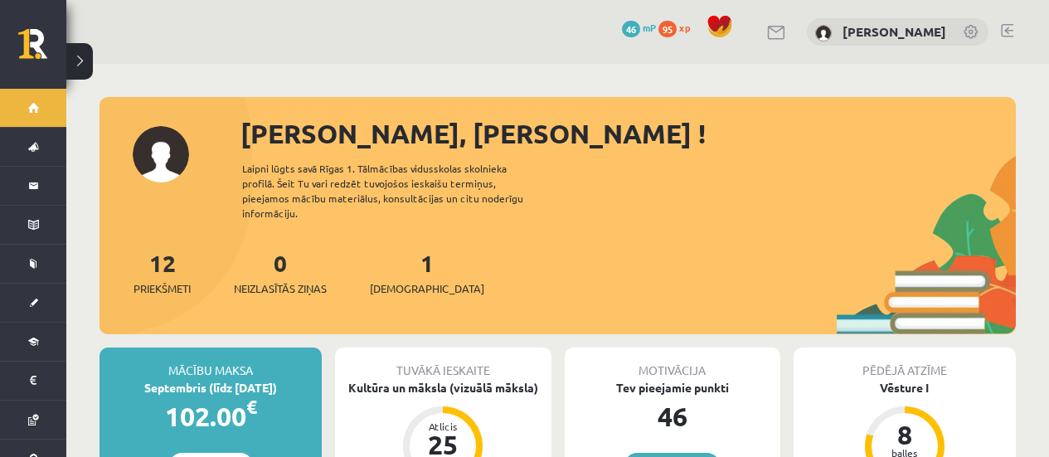  Describe the element at coordinates (905, 435) in the screenshot. I see `div: 8` at that location.